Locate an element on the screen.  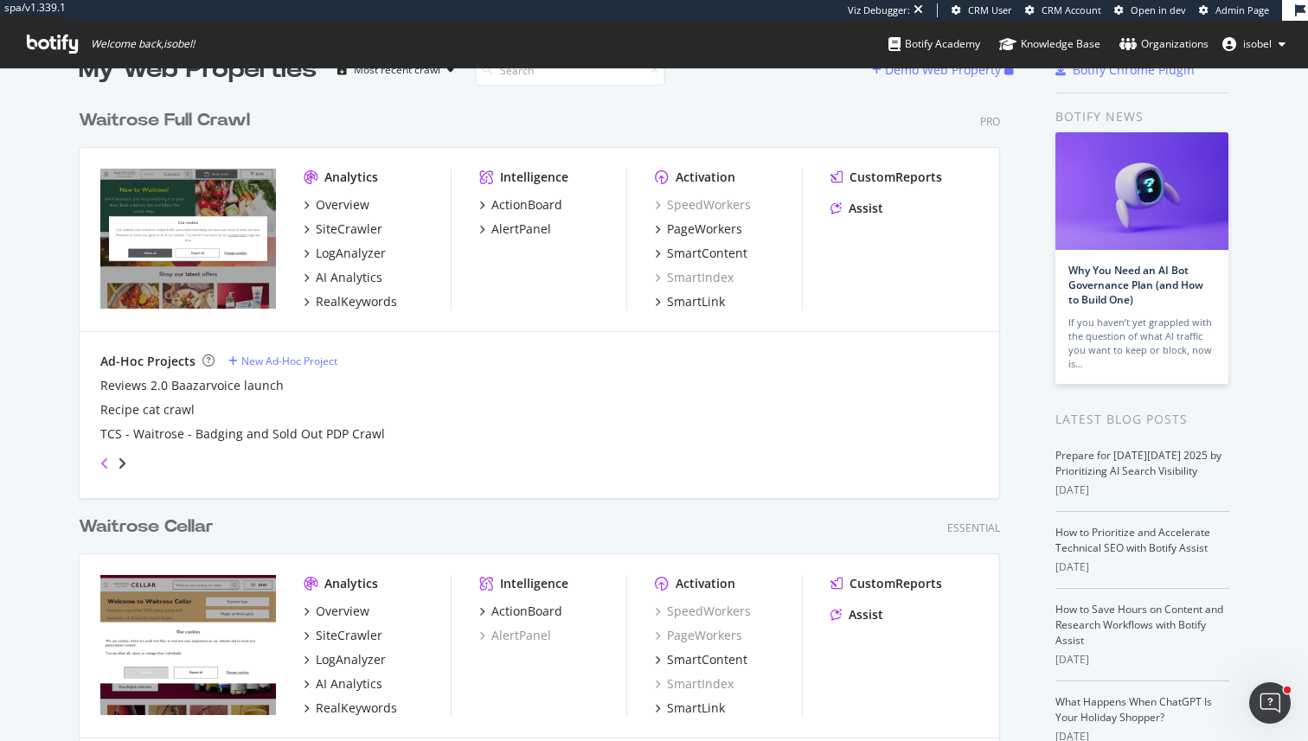
div: Demo Web Property is located at coordinates (943, 70).